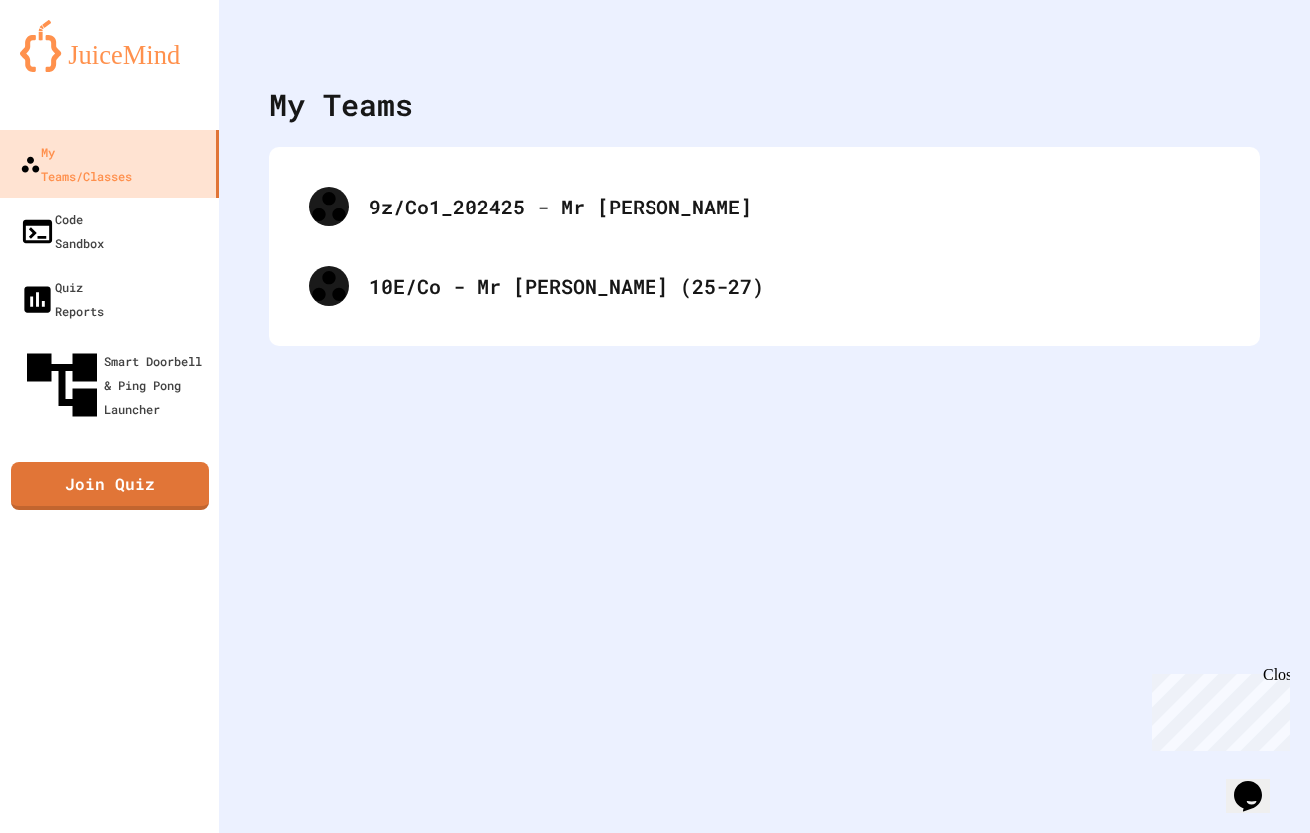 This screenshot has width=1310, height=833. What do you see at coordinates (62, 299) in the screenshot?
I see `div: Quiz Reports` at bounding box center [62, 299].